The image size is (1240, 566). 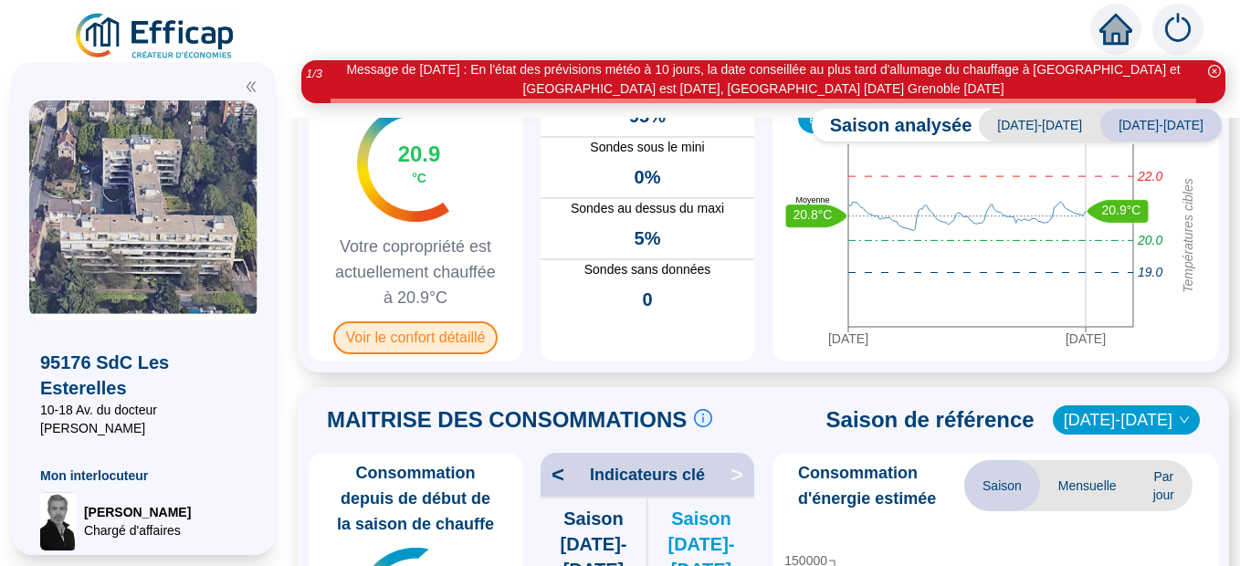 I want to click on span: down, so click(x=1185, y=420).